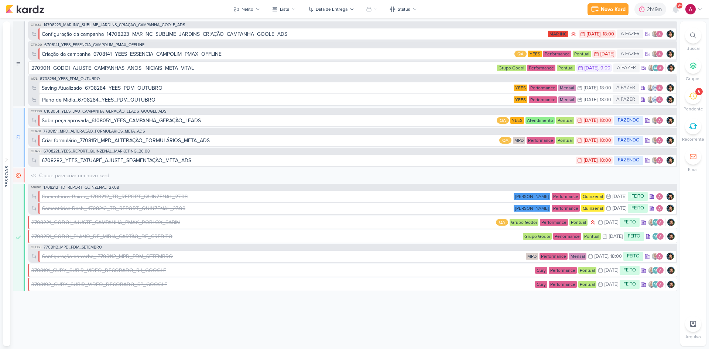  What do you see at coordinates (693, 337) in the screenshot?
I see `p: Arquivo` at bounding box center [693, 337].